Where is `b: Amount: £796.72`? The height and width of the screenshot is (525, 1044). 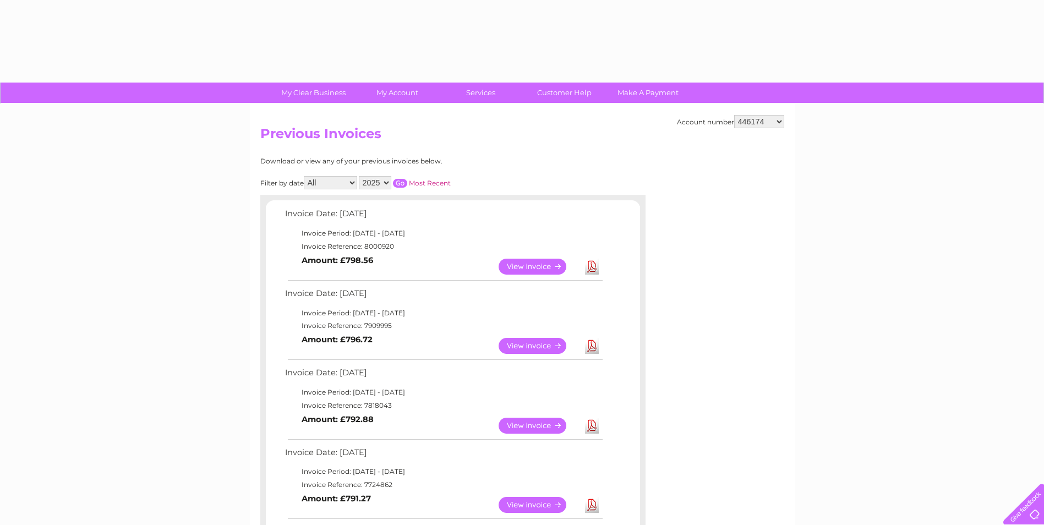 b: Amount: £796.72 is located at coordinates (337, 340).